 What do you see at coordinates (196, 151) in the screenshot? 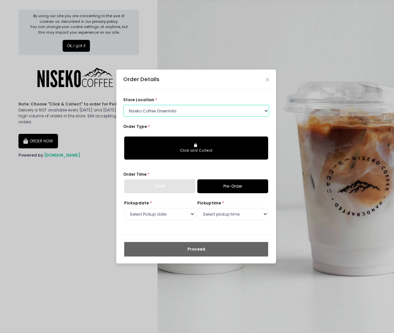
I see `div: Click and Collect` at bounding box center [196, 151].